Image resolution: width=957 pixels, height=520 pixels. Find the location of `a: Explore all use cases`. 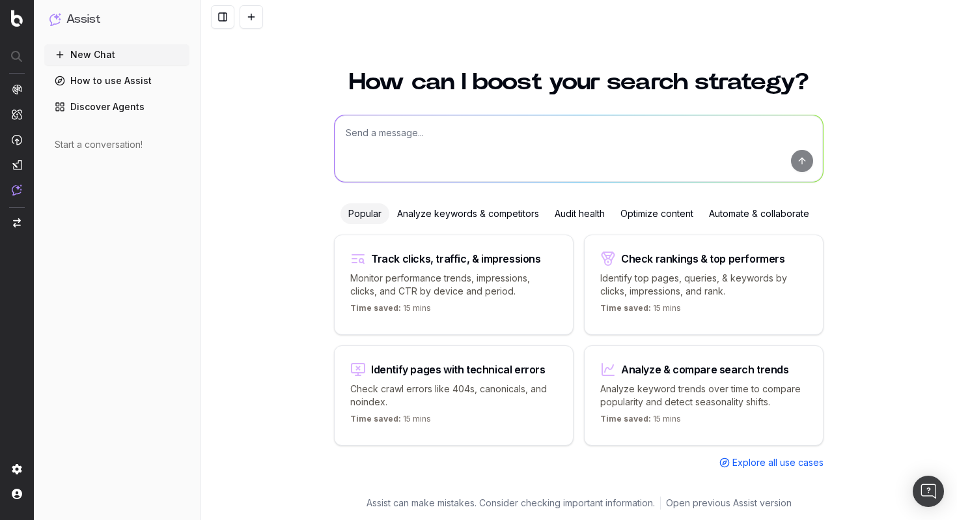

a: Explore all use cases is located at coordinates (772, 462).